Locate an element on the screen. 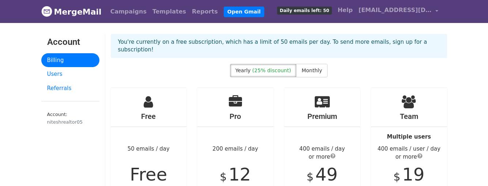  span: (25% discount) is located at coordinates (271, 70).